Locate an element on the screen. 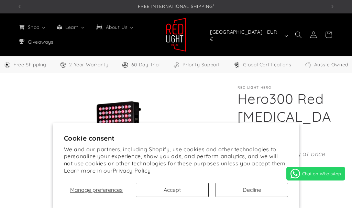 Image resolution: width=352 pixels, height=208 pixels. a: Chat on WhatsApp is located at coordinates (316, 174).